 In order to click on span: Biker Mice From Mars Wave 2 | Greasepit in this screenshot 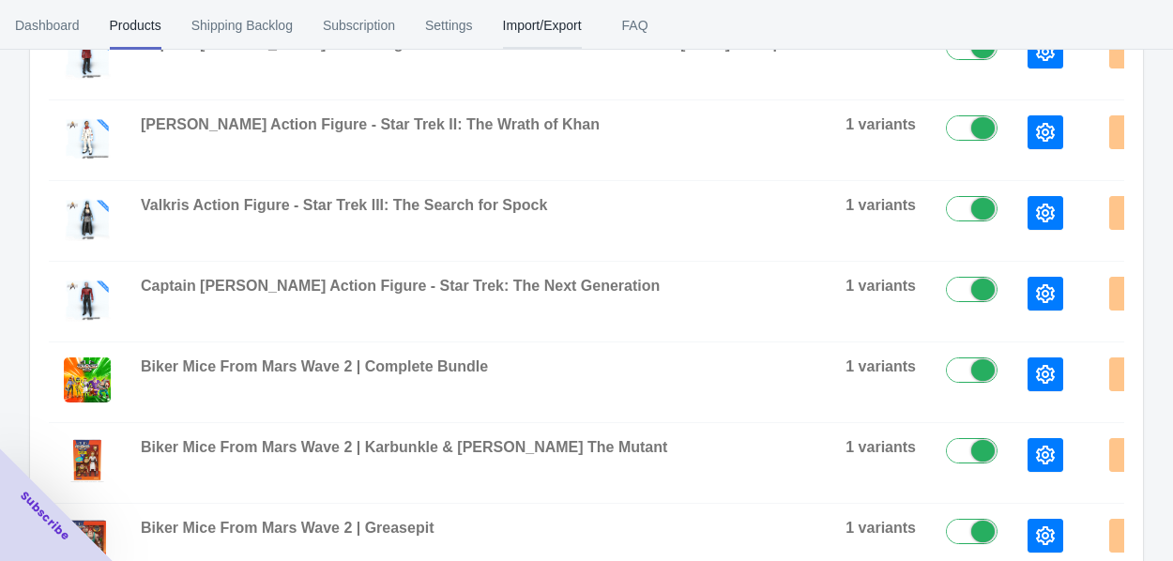, I will do `click(287, 527)`.